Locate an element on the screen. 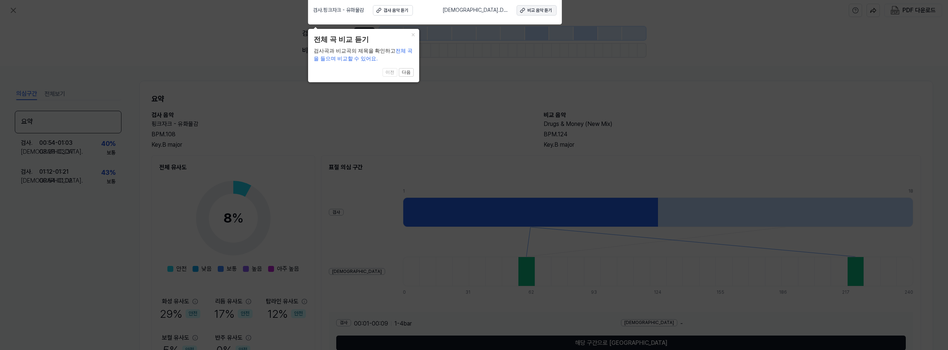  button: Close is located at coordinates (413, 34).